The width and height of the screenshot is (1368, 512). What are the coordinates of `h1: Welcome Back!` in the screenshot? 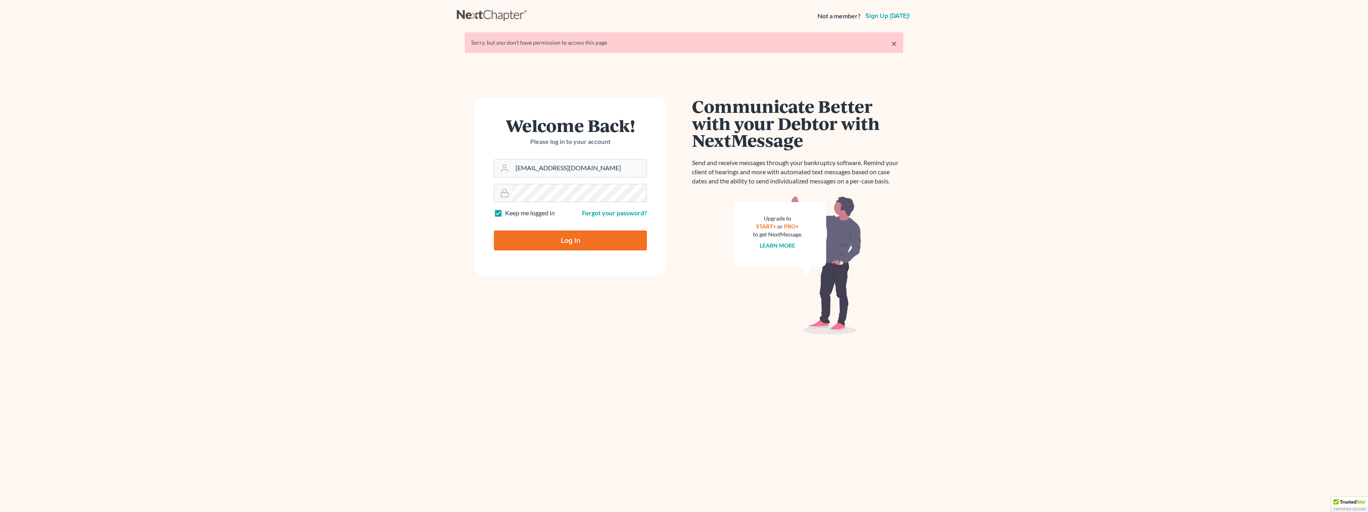 It's located at (570, 125).